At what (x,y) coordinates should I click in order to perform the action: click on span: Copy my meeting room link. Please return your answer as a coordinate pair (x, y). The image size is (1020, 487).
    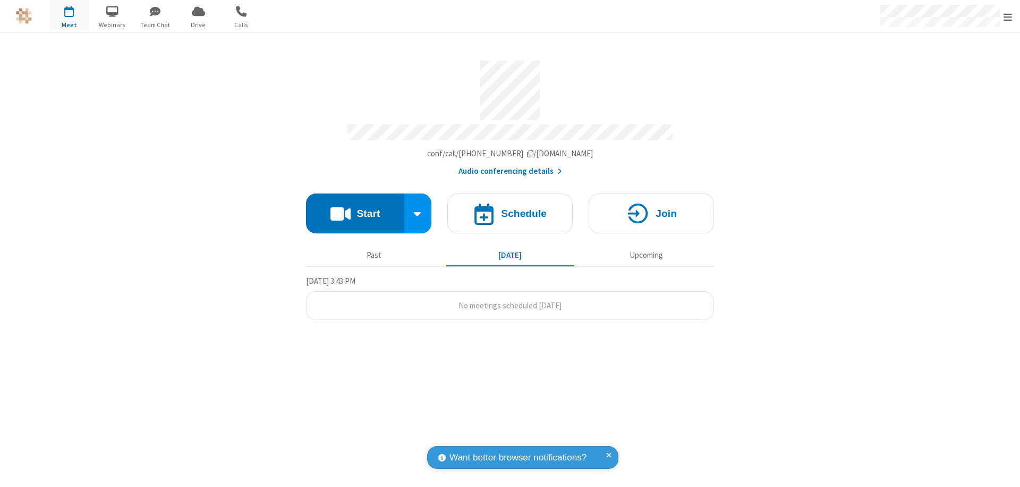
    Looking at the image, I should click on (510, 153).